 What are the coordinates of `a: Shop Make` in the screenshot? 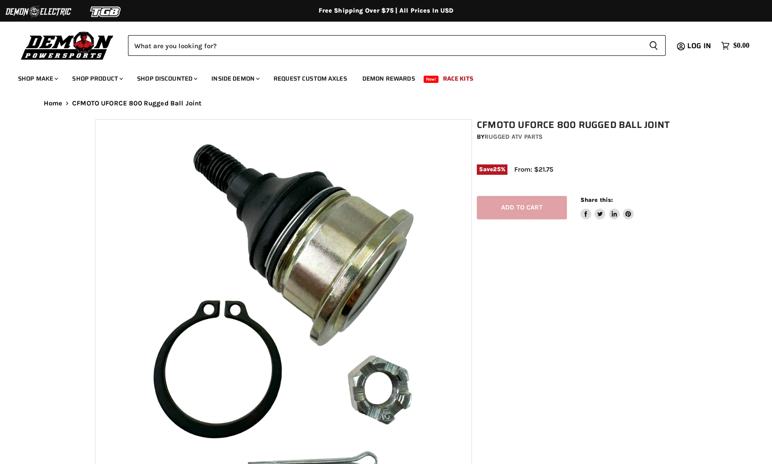 It's located at (37, 78).